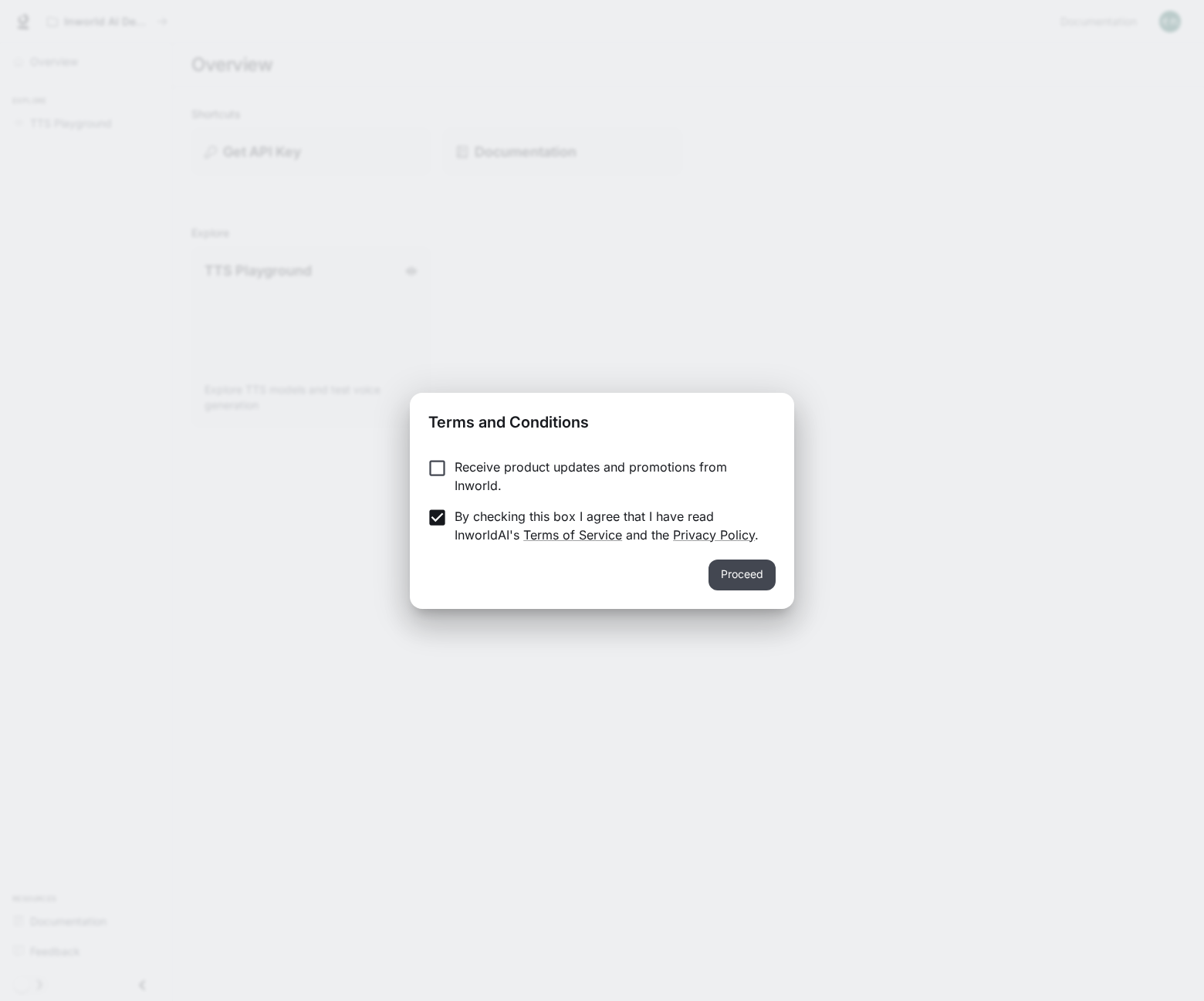 This screenshot has width=1204, height=1001. What do you see at coordinates (714, 535) in the screenshot?
I see `a: Privacy Policy` at bounding box center [714, 535].